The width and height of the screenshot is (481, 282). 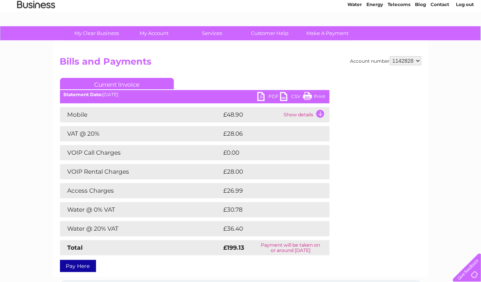 What do you see at coordinates (386, 61) in the screenshot?
I see `div: Account number` at bounding box center [386, 61].